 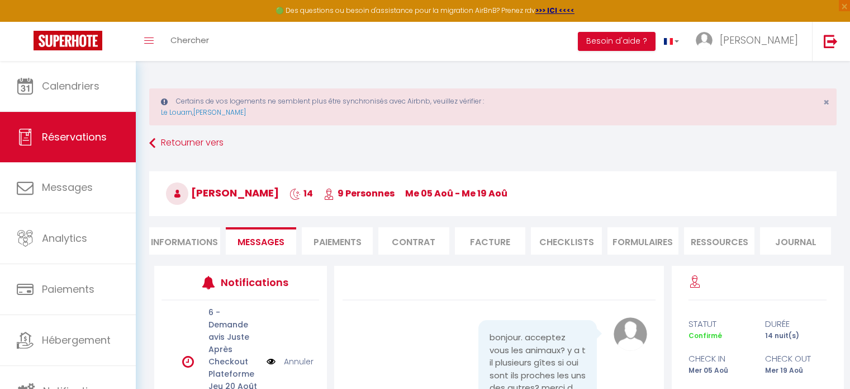 I want to click on span: 14, so click(x=301, y=193).